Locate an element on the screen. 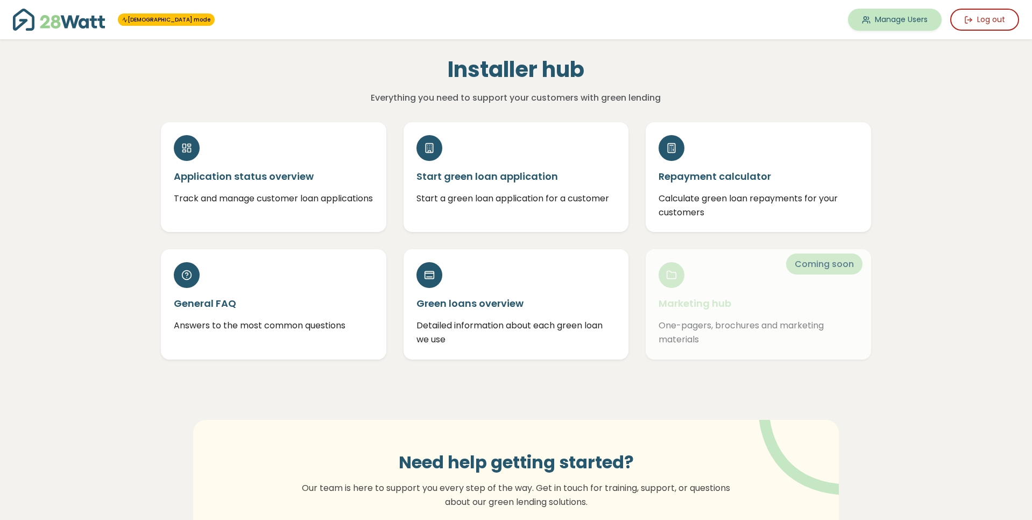  p: Track and manage customer loan applications is located at coordinates (273, 199).